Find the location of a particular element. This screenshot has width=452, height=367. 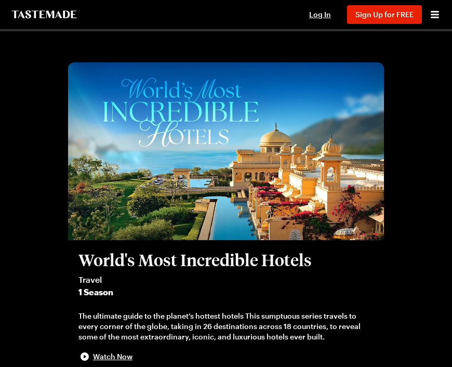

span: Sign Up for FREE is located at coordinates (384, 14).